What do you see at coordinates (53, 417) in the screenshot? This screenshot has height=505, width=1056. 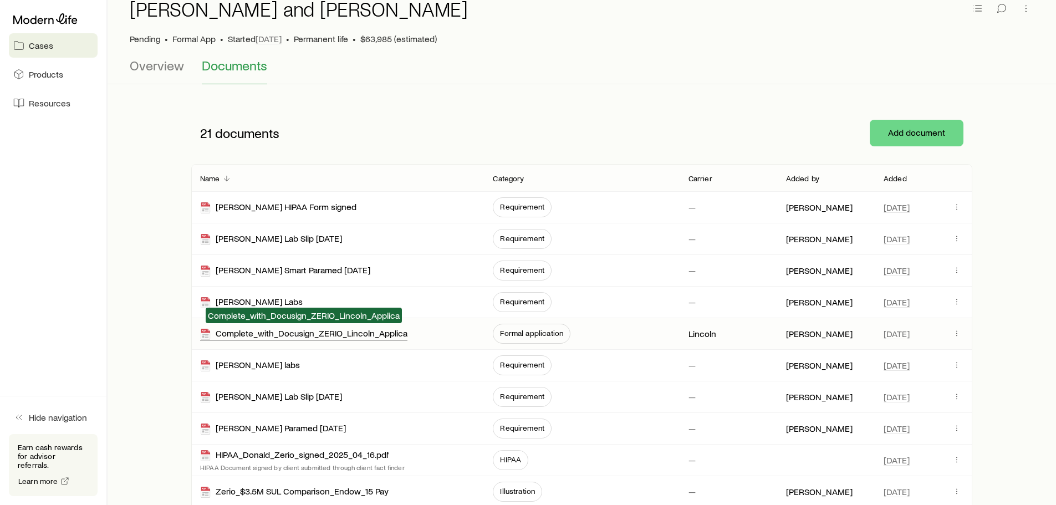 I see `button: Hide navigation` at bounding box center [53, 417].